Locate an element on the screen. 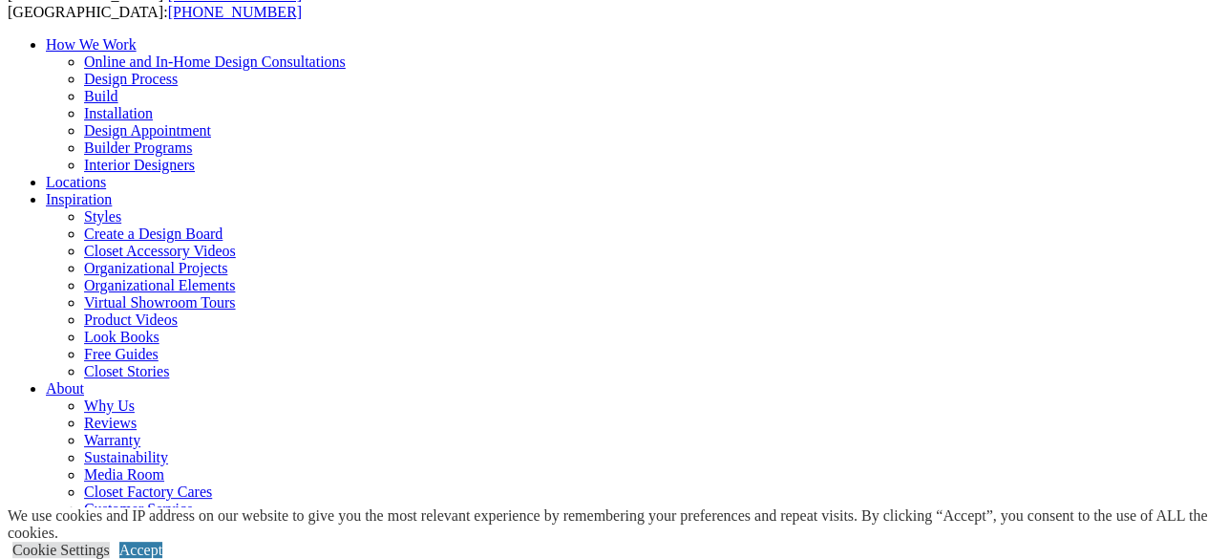 This screenshot has height=559, width=1208. a: Design Process is located at coordinates (131, 78).